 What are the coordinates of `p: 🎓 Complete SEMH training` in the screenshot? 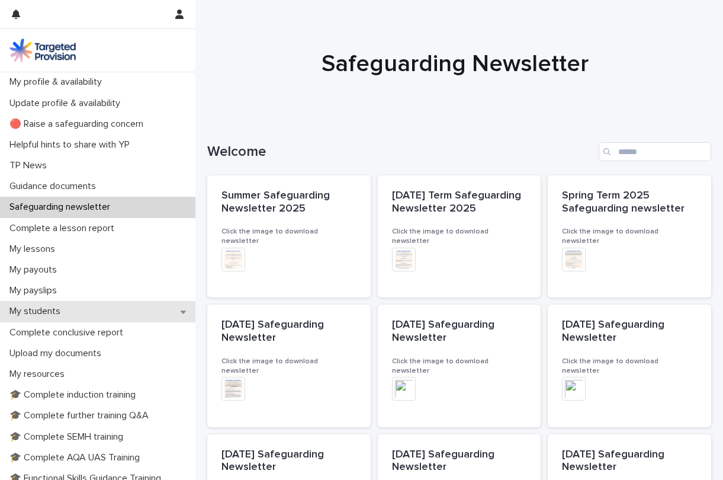 It's located at (69, 436).